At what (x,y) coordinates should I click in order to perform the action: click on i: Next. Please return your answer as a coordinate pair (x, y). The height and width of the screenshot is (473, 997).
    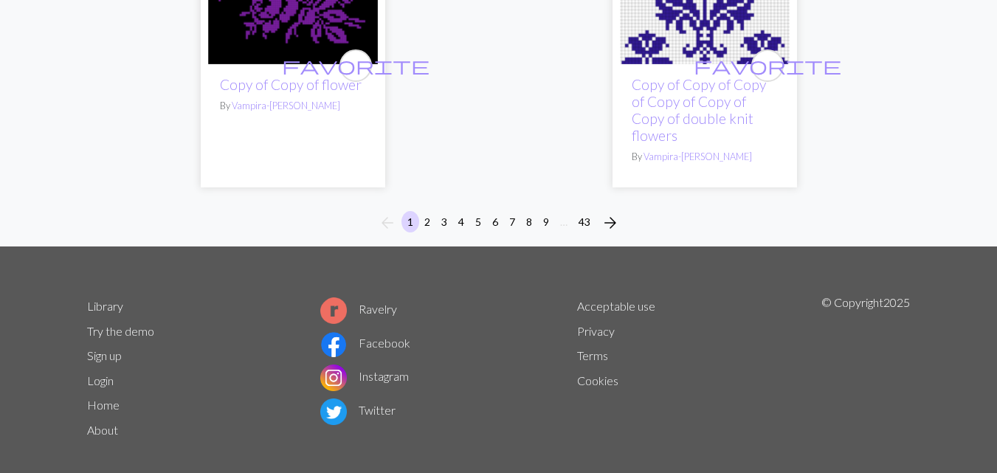
    Looking at the image, I should click on (610, 223).